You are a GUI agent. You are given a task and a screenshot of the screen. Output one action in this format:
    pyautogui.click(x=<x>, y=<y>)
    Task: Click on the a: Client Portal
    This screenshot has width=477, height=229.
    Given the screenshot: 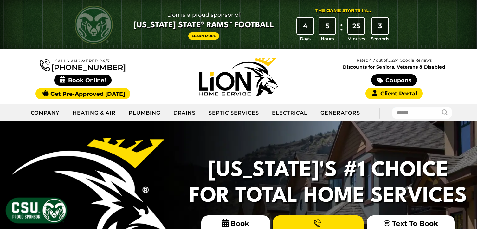 What is the action you would take?
    pyautogui.click(x=394, y=93)
    